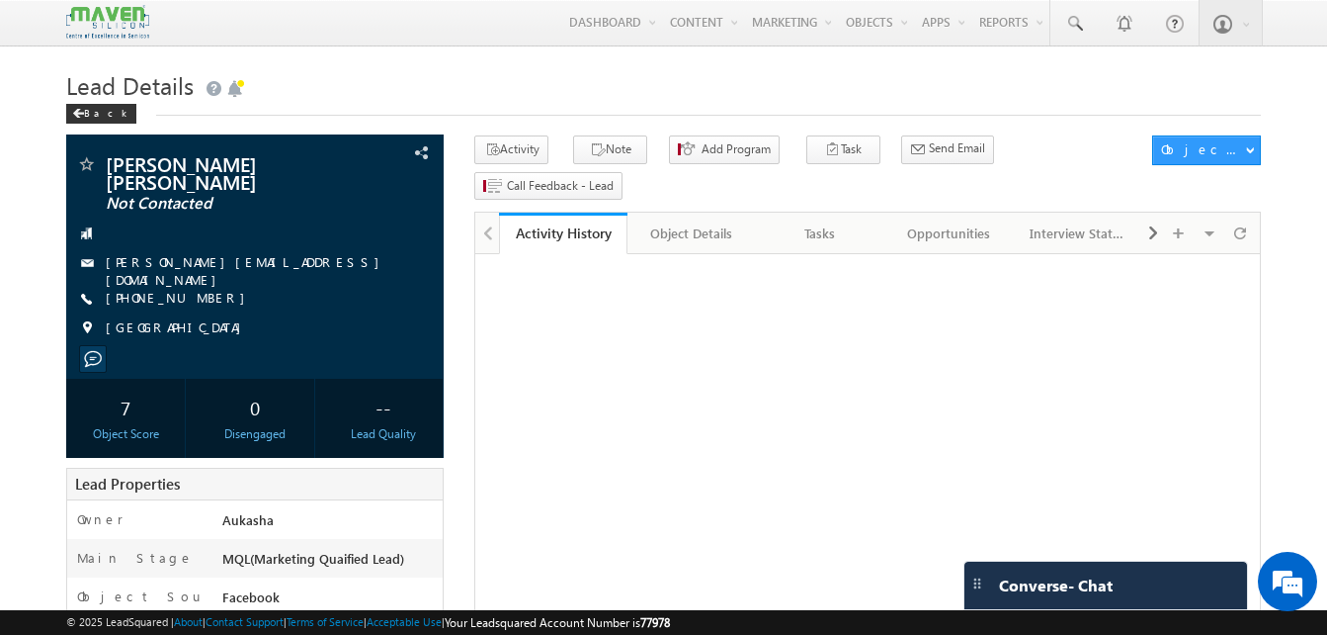 The image size is (1327, 635). What do you see at coordinates (127, 483) in the screenshot?
I see `span: Lead Properties` at bounding box center [127, 483].